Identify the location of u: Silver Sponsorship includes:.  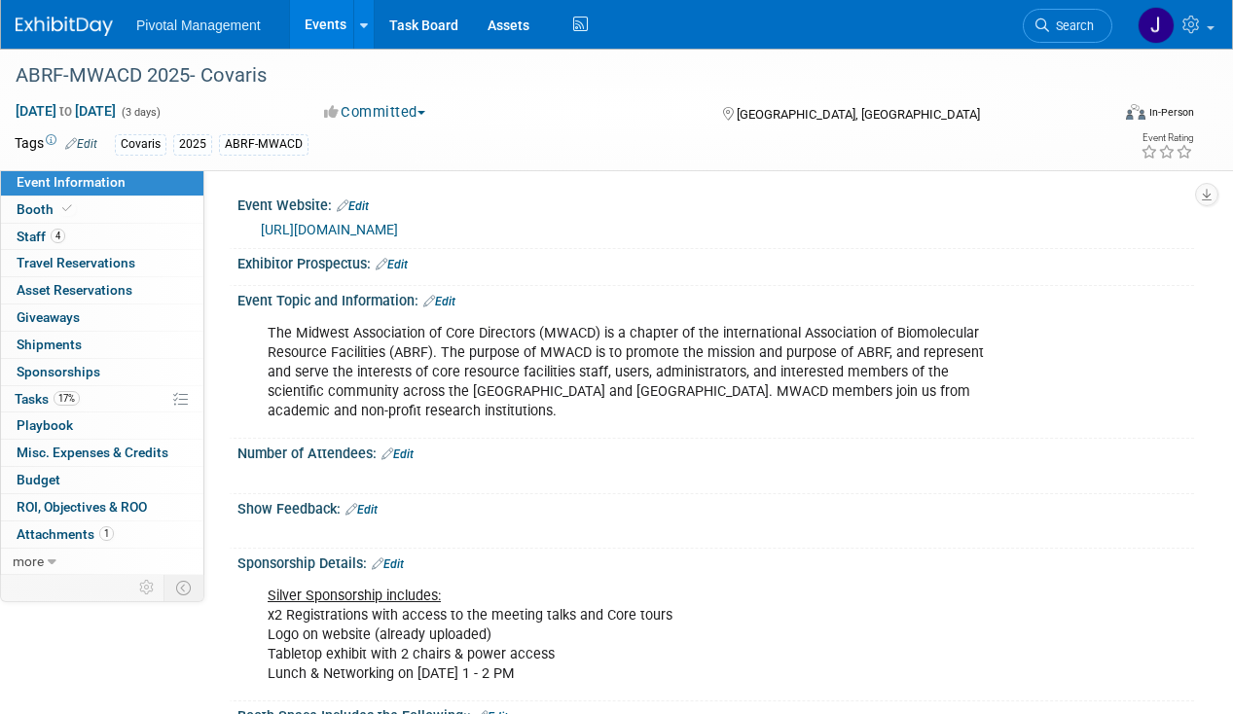
(354, 596).